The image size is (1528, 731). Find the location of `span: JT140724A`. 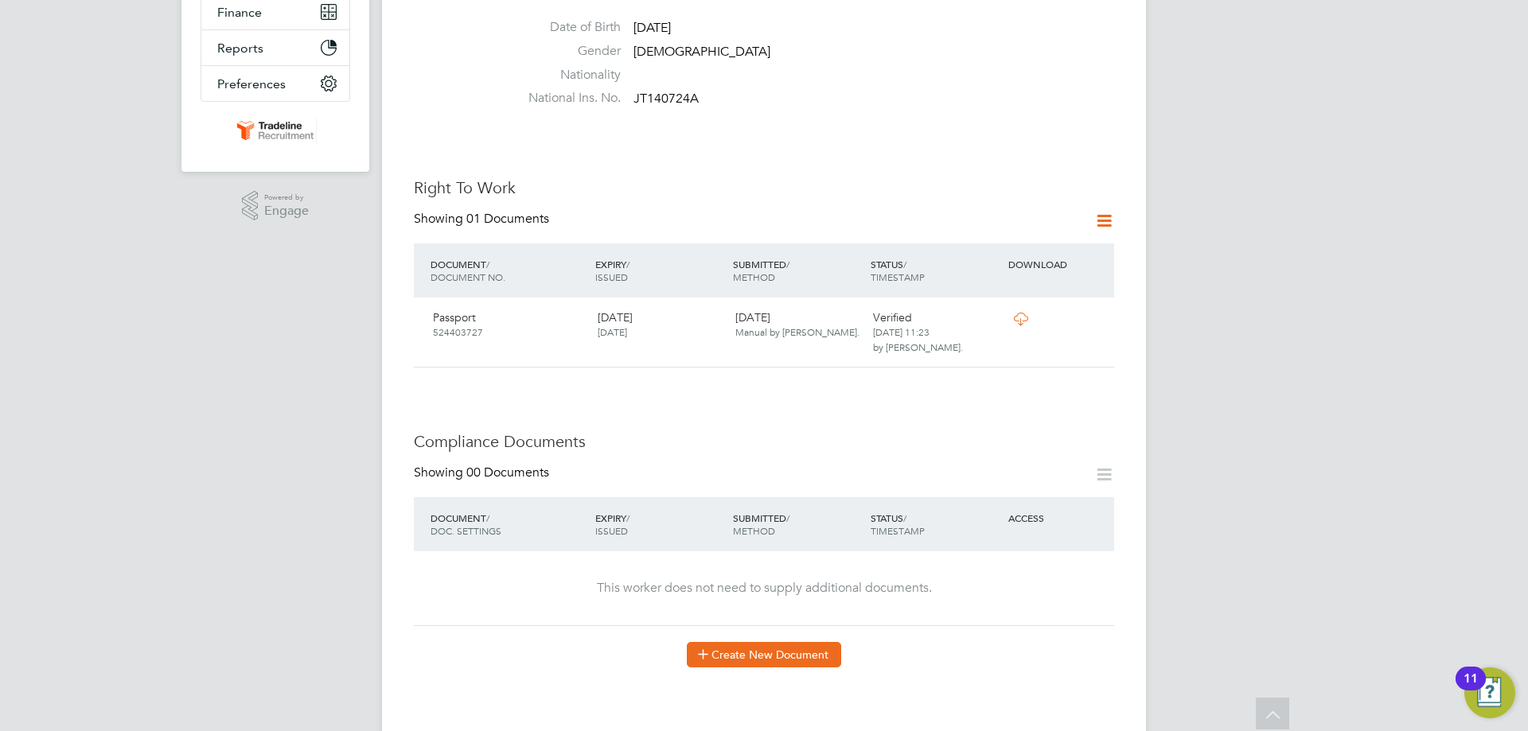

span: JT140724A is located at coordinates (666, 99).